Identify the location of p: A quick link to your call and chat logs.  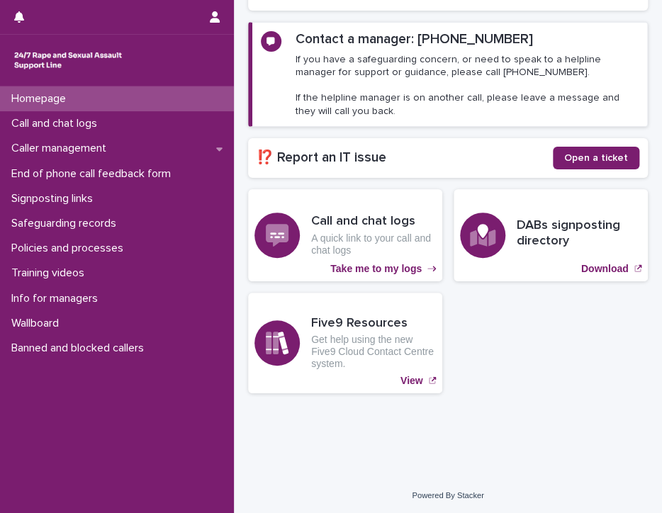
(374, 245).